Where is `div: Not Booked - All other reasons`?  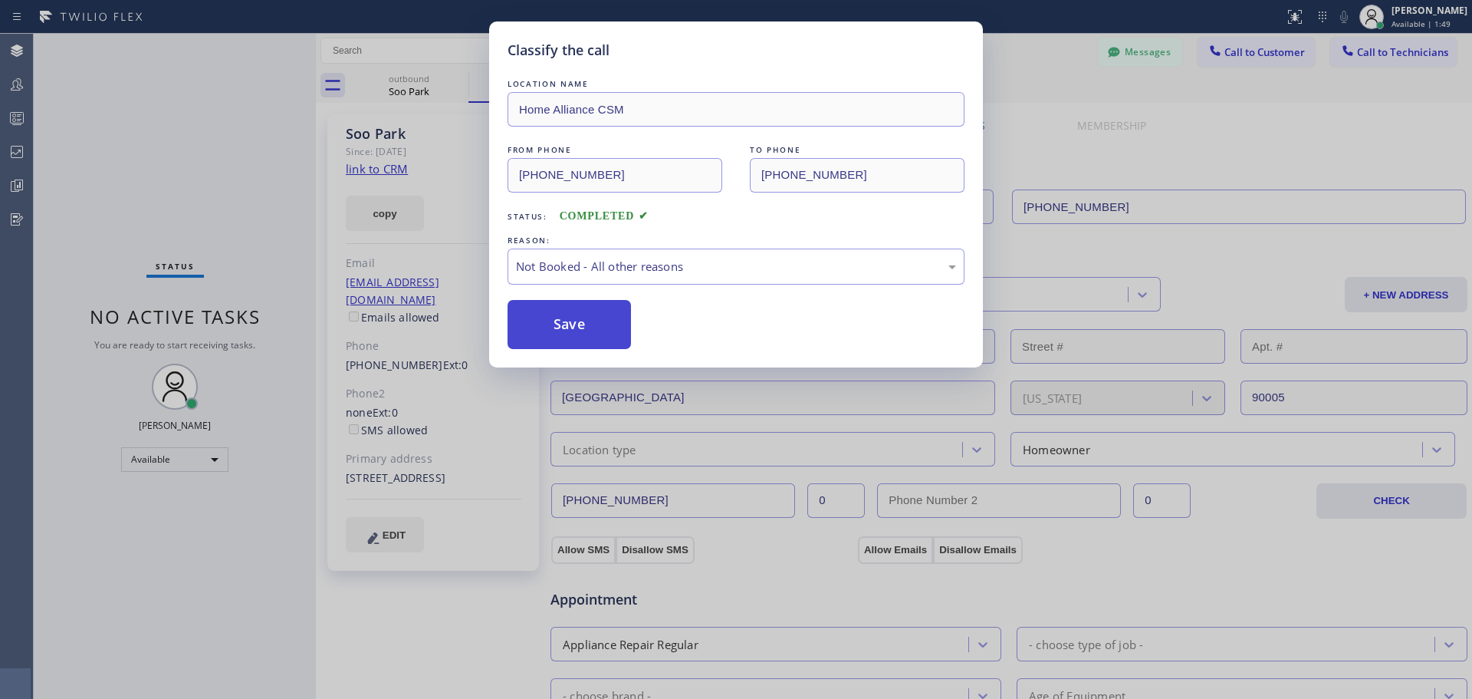 div: Not Booked - All other reasons is located at coordinates (736, 266).